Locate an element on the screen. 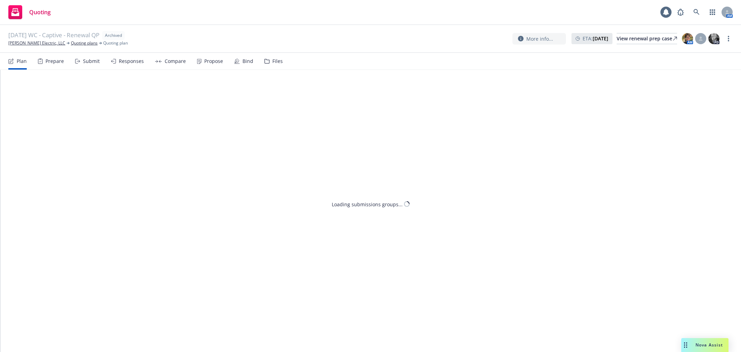  div: Responses is located at coordinates (131, 61).